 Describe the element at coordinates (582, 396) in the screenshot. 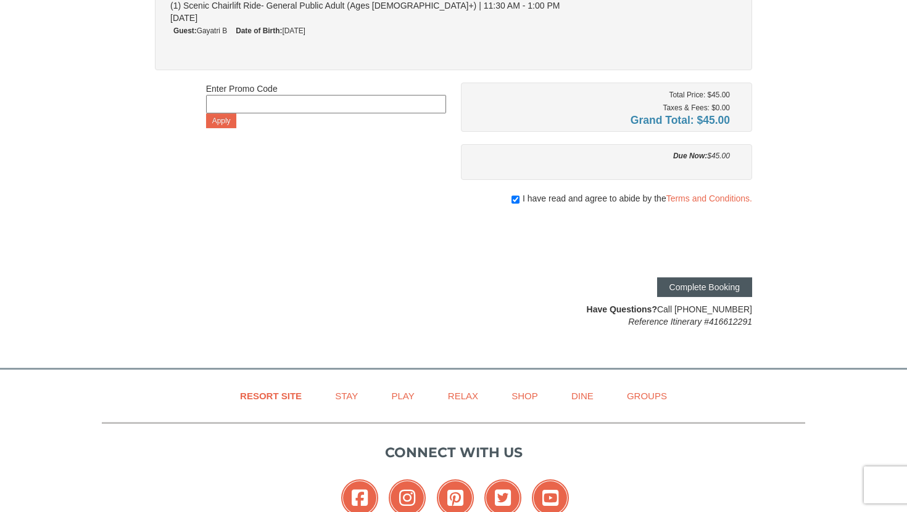

I see `a: Dine` at that location.